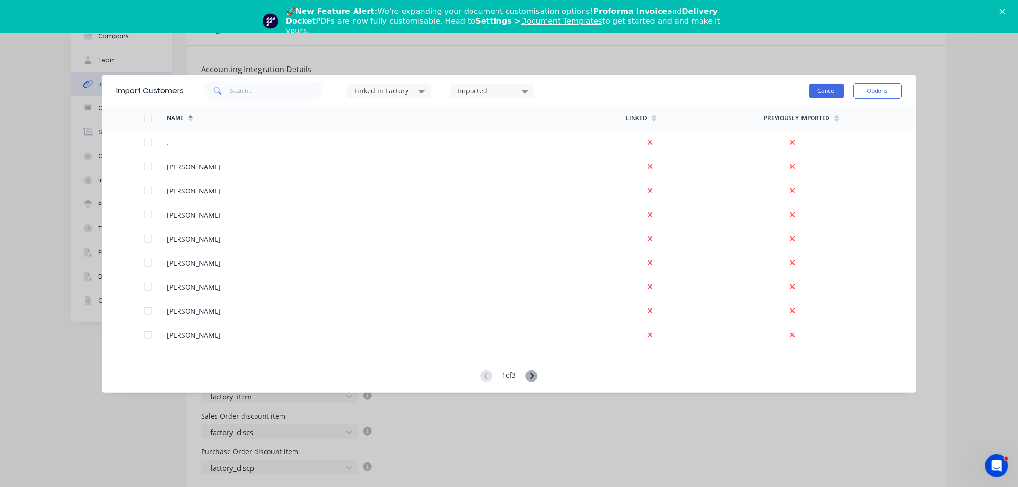 This screenshot has width=1018, height=487. What do you see at coordinates (637, 118) in the screenshot?
I see `div: Linked` at bounding box center [637, 118].